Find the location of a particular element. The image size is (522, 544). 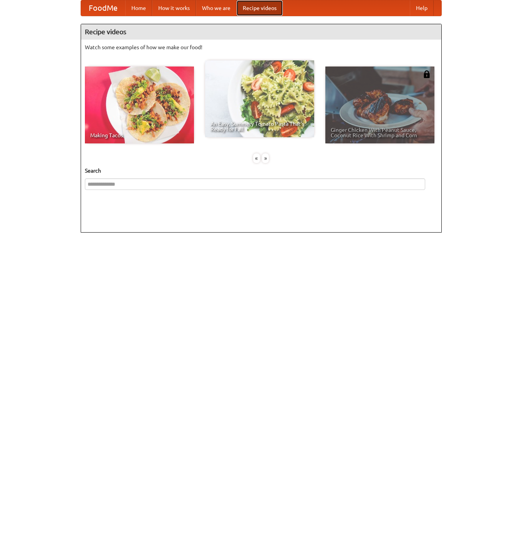

span: Making Tacos is located at coordinates (139, 135).